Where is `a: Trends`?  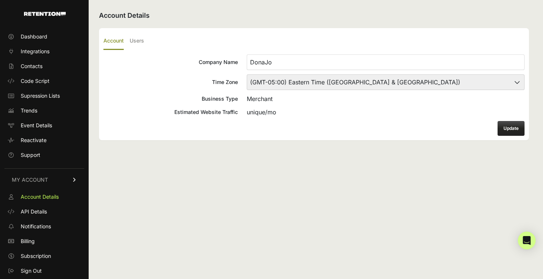
a: Trends is located at coordinates (44, 110).